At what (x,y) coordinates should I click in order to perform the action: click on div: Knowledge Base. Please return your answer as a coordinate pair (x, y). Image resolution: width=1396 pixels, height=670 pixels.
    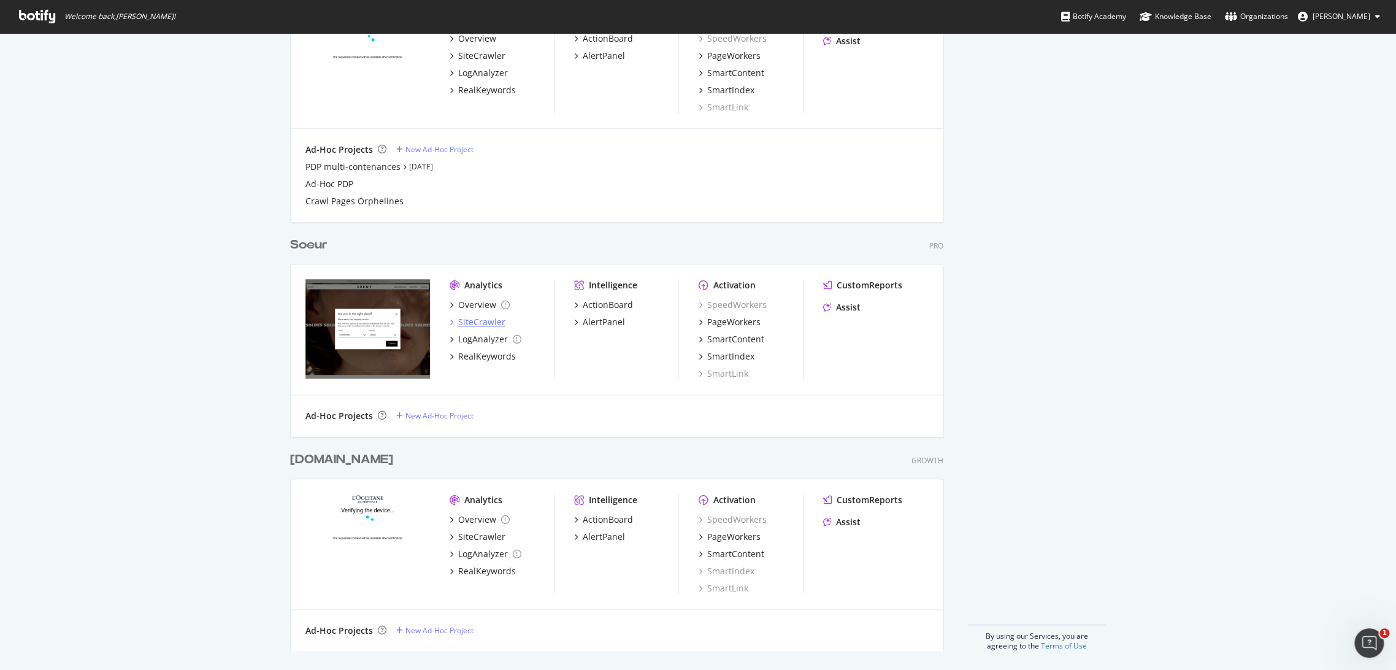
    Looking at the image, I should click on (1175, 17).